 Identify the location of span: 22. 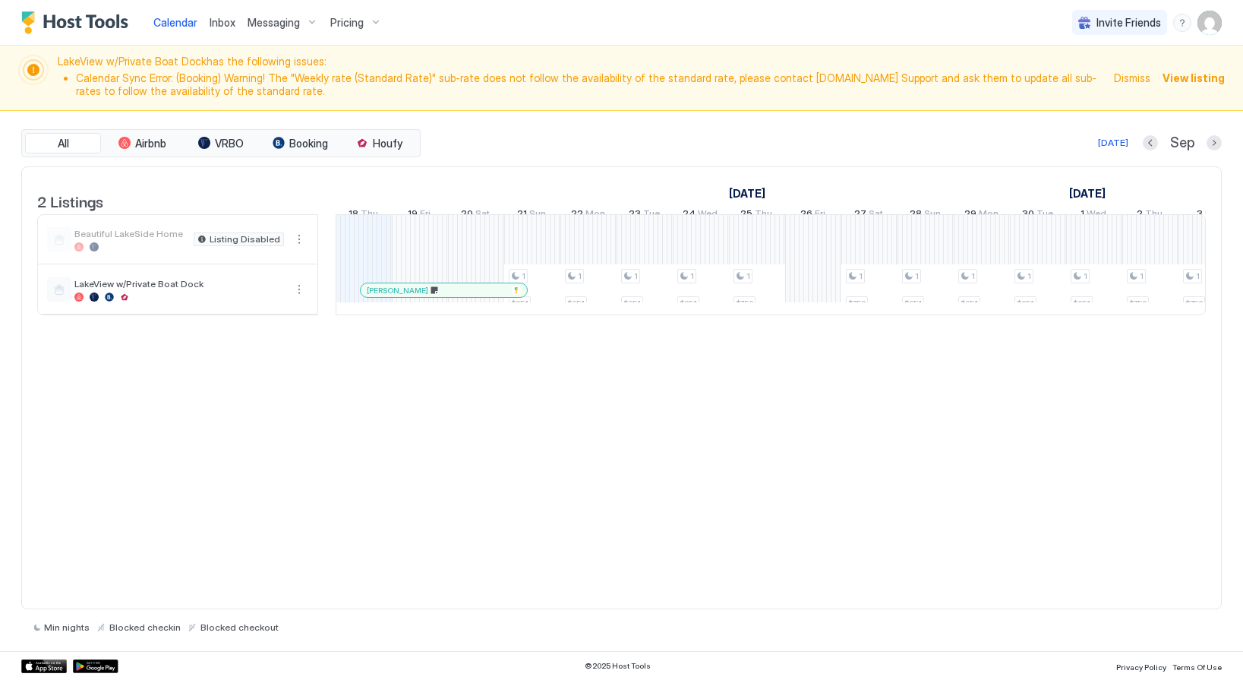
(577, 215).